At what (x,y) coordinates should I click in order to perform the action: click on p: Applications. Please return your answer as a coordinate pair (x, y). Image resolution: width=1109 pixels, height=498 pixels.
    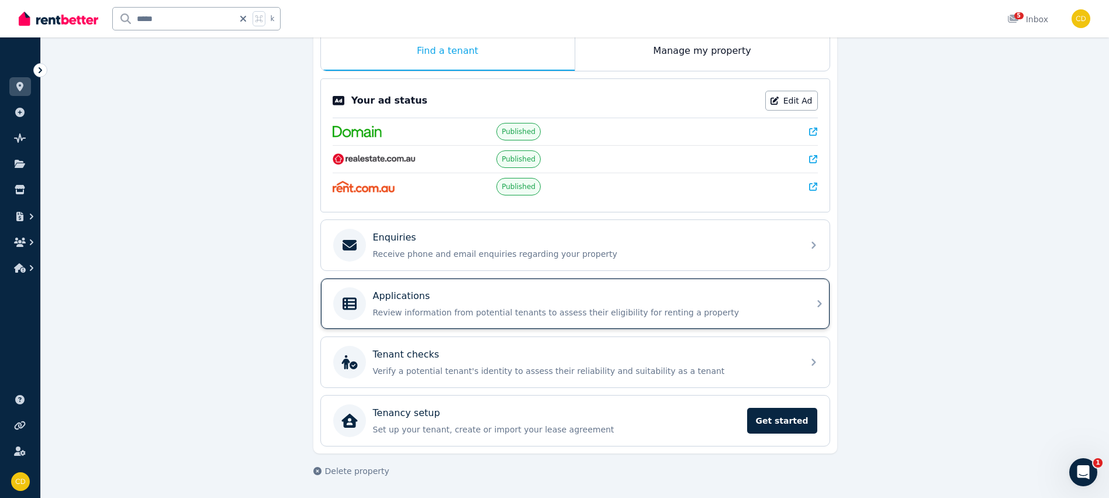
    Looking at the image, I should click on (402, 296).